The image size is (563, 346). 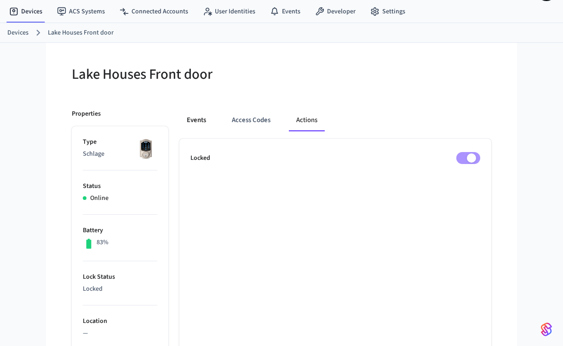 What do you see at coordinates (120, 154) in the screenshot?
I see `p: Schlage` at bounding box center [120, 154].